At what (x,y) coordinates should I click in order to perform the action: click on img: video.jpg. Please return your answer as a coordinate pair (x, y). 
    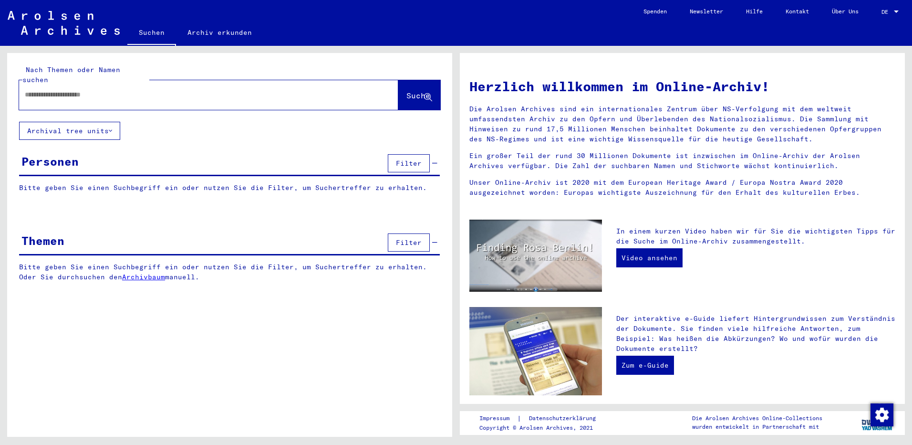
    Looking at the image, I should click on (536, 255).